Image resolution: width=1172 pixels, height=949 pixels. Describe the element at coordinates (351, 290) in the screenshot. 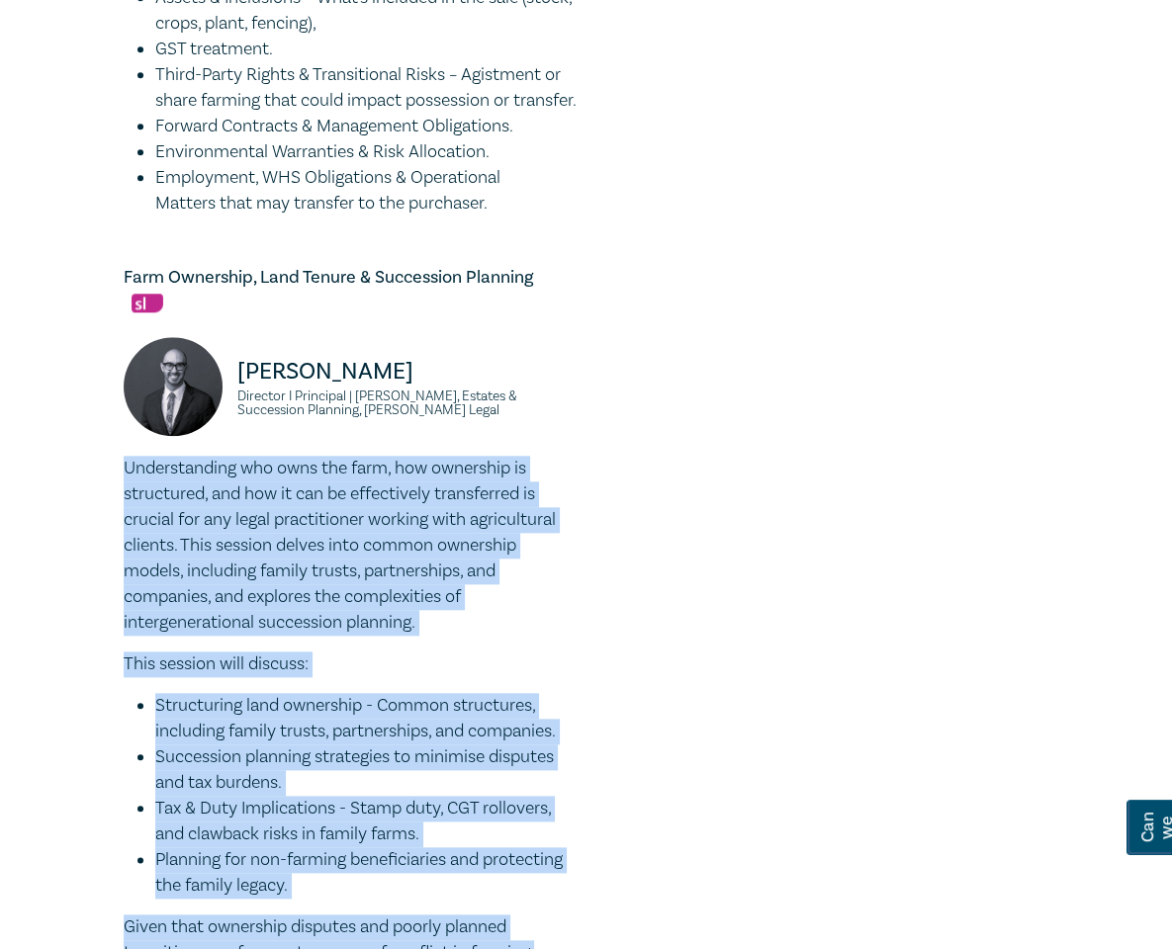

I see `h5: Farm Ownership, Land Tenure & Succession Planning` at that location.